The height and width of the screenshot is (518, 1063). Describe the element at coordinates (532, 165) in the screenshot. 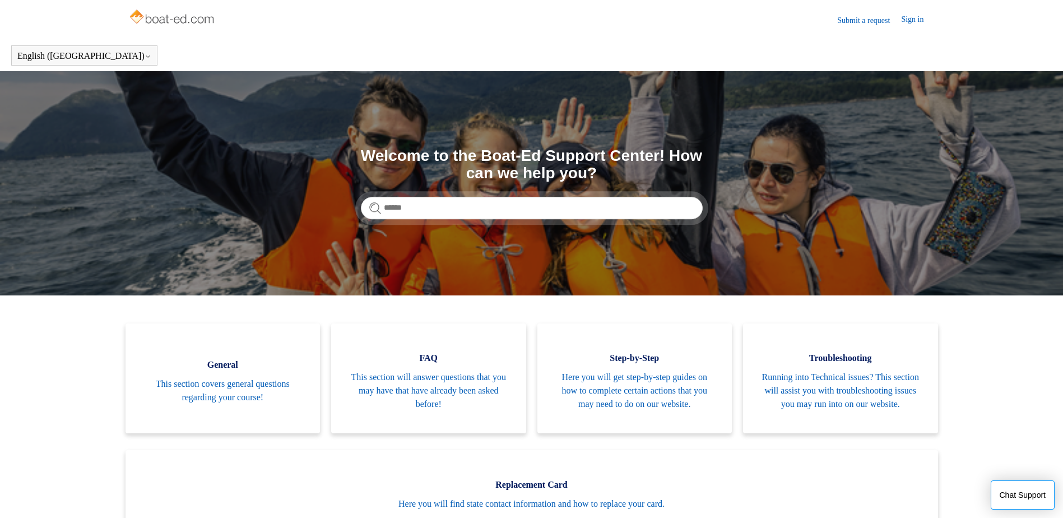

I see `h1: Welcome to the Boat-Ed Support Center! How can we help you?` at that location.